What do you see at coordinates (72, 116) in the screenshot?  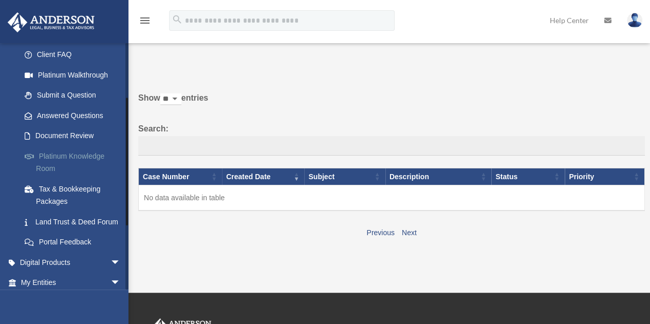 I see `a: Answered Questions` at bounding box center [72, 116].